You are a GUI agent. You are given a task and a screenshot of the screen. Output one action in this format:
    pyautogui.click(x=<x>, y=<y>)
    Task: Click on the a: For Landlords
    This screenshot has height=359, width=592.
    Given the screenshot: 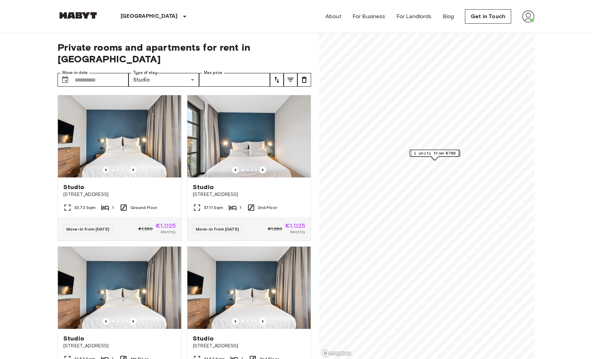 What is the action you would take?
    pyautogui.click(x=414, y=16)
    